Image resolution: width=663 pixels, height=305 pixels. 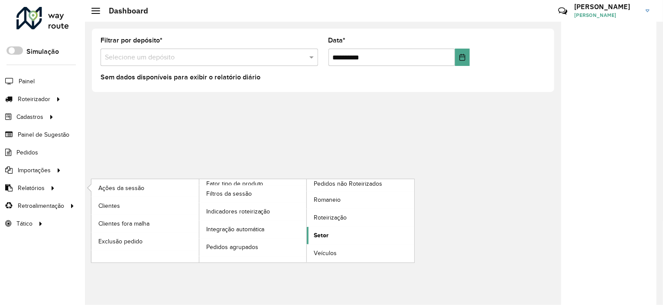 I want to click on span: Pedidos não Roteirizados, so click(x=348, y=183).